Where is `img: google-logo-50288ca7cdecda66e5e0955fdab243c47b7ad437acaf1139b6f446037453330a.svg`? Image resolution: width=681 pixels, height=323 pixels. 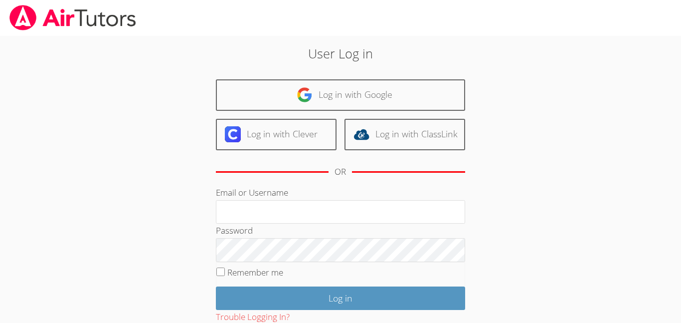 img: google-logo-50288ca7cdecda66e5e0955fdab243c47b7ad437acaf1139b6f446037453330a.svg is located at coordinates (305, 95).